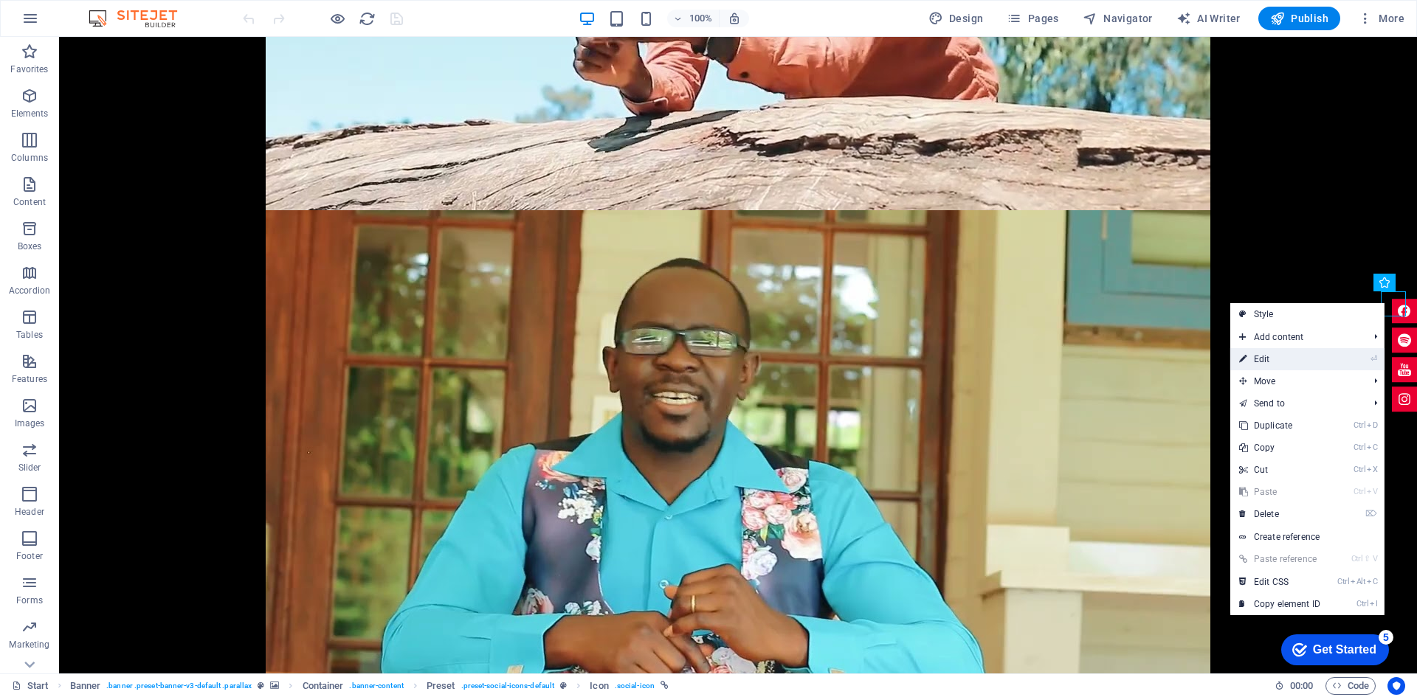 This screenshot has width=1417, height=697. I want to click on a: Create reference, so click(1307, 537).